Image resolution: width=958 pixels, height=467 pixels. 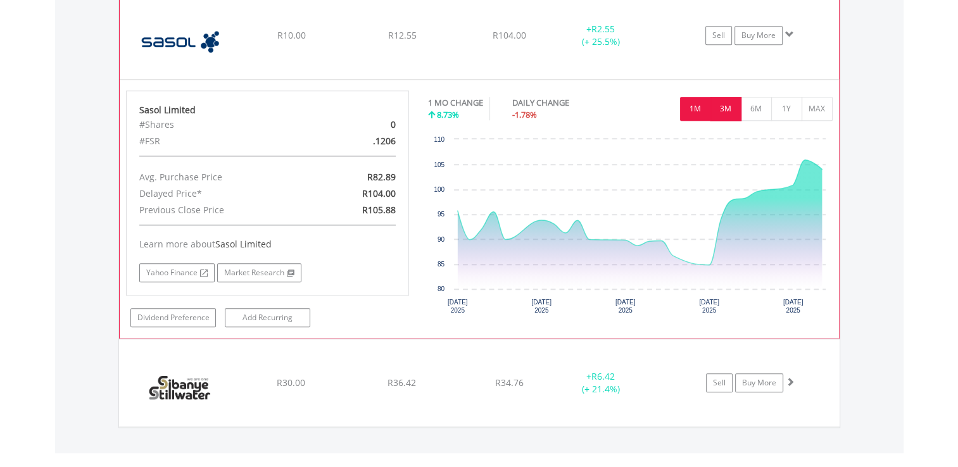 I want to click on span: R2.55, so click(x=603, y=28).